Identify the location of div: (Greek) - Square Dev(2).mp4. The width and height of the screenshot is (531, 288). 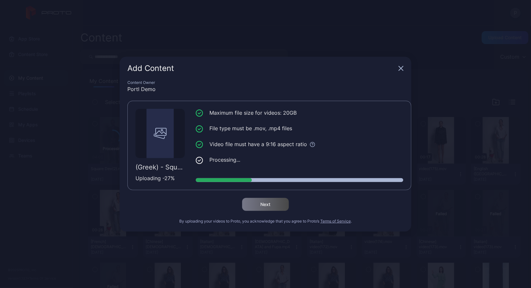
(160, 167).